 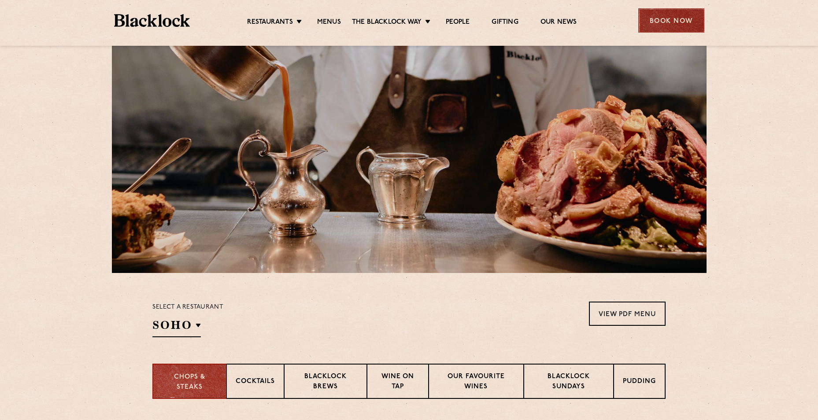 What do you see at coordinates (398, 382) in the screenshot?
I see `p: Wine on Tap` at bounding box center [398, 382].